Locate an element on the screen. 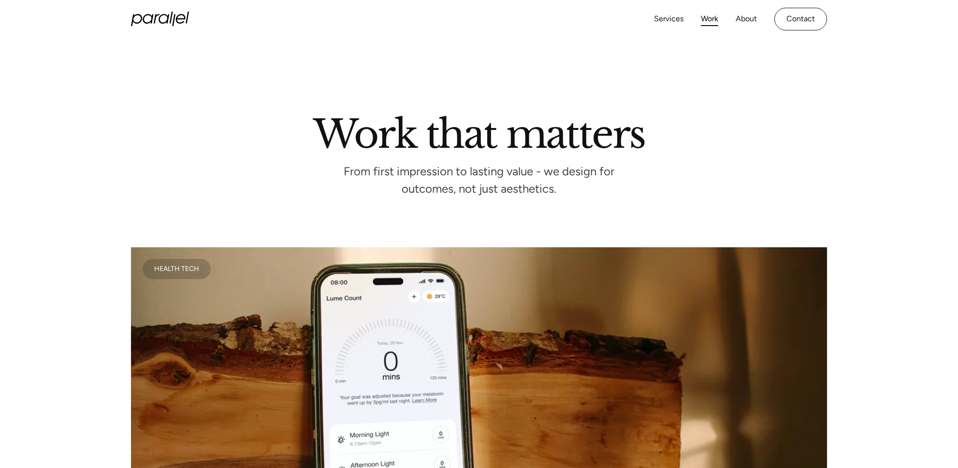 The height and width of the screenshot is (468, 958). a: Services is located at coordinates (668, 19).